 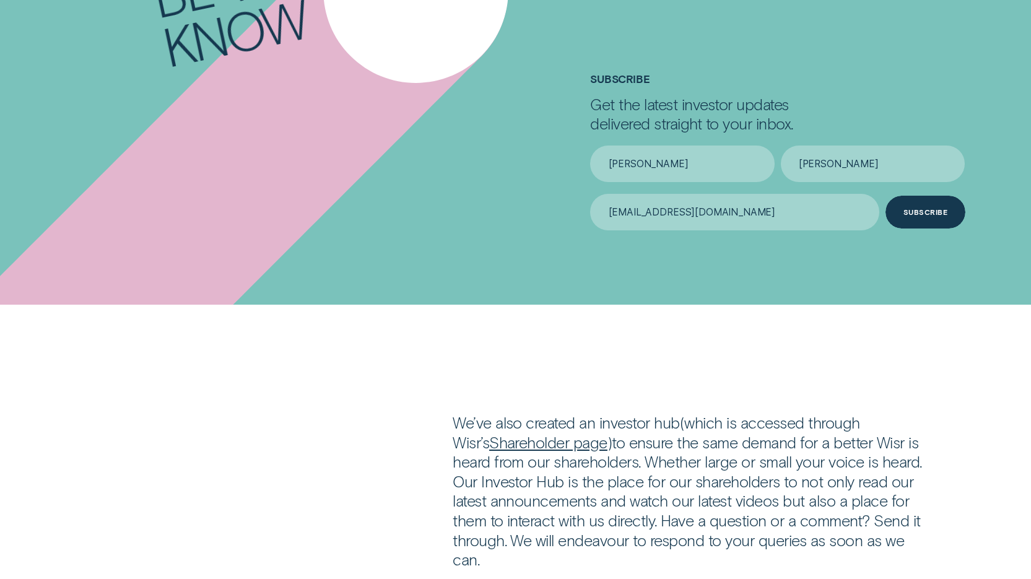 What do you see at coordinates (734, 212) in the screenshot?
I see `input: Email` at bounding box center [734, 212].